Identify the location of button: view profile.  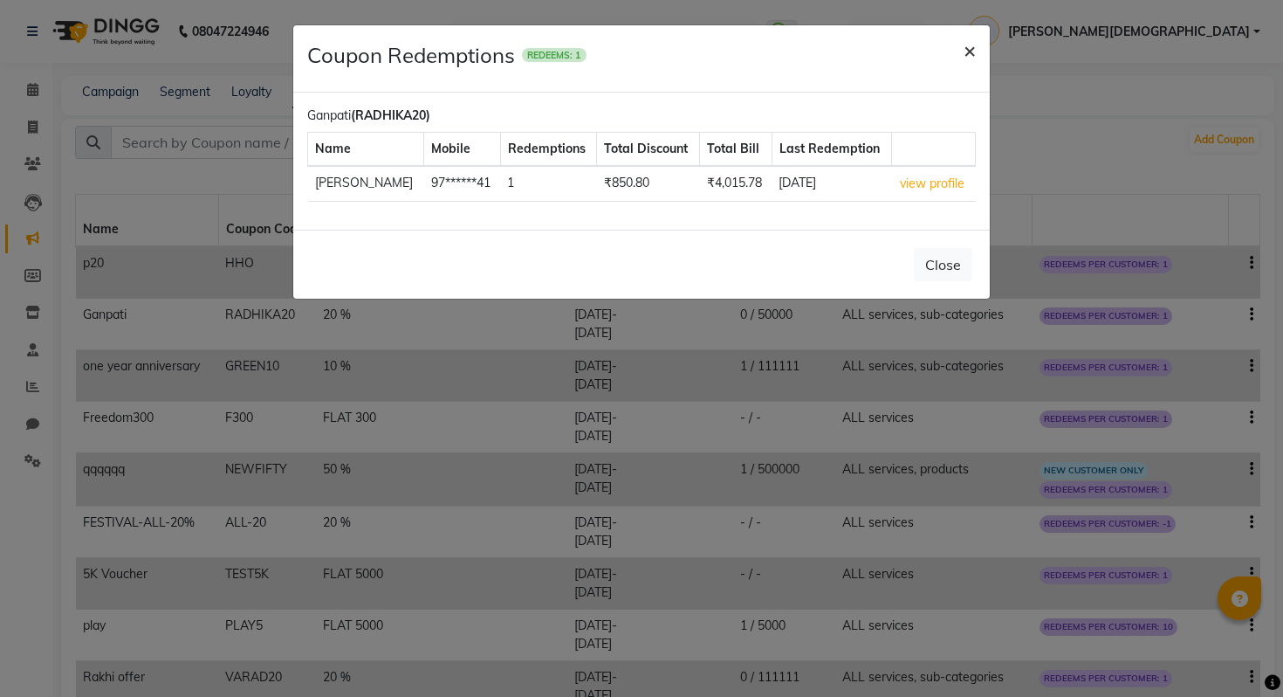
(932, 183).